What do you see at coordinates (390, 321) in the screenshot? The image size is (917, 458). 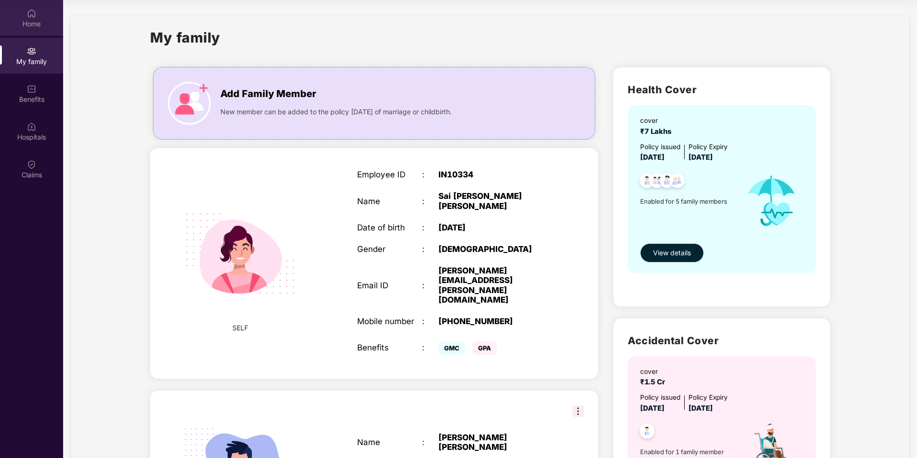 I see `div: Mobile number` at bounding box center [390, 321].